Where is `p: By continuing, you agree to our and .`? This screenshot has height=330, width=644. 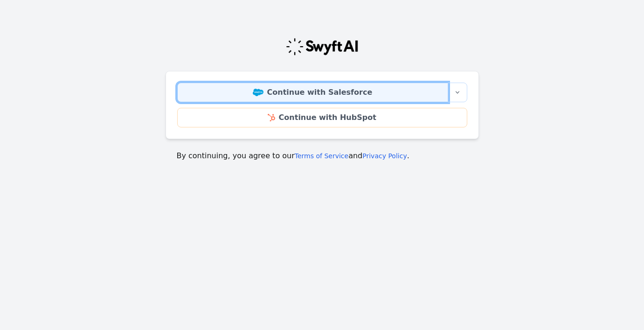 p: By continuing, you agree to our and . is located at coordinates (322, 156).